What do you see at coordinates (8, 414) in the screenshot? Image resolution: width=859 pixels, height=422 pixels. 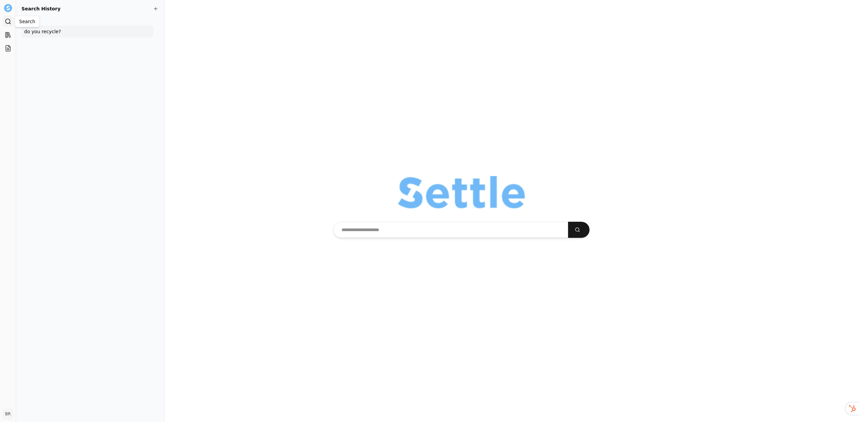 I see `span: BR` at bounding box center [8, 414].